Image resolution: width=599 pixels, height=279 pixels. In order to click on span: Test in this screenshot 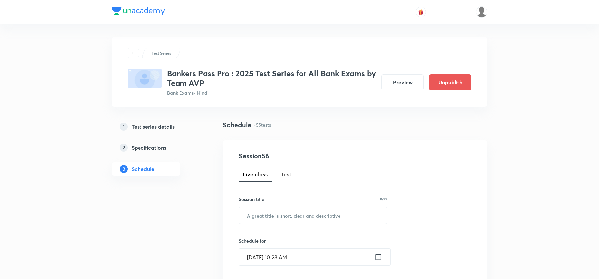, I will do `click(286, 174)`.